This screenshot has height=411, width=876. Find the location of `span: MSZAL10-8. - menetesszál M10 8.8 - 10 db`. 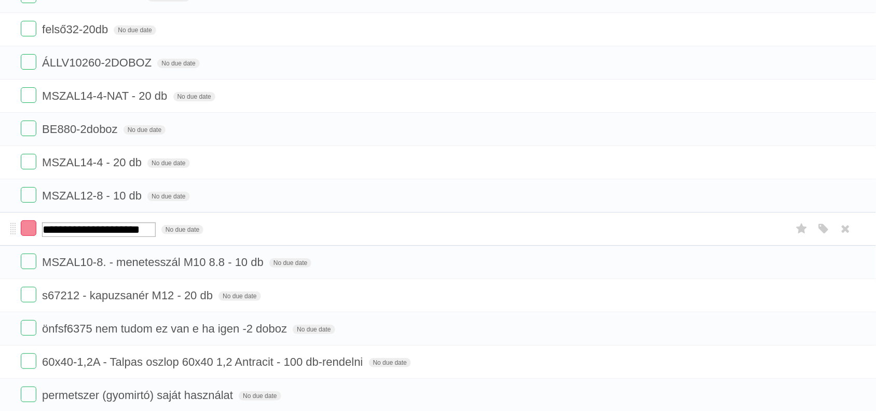

span: MSZAL10-8. - menetesszál M10 8.8 - 10 db is located at coordinates (154, 262).